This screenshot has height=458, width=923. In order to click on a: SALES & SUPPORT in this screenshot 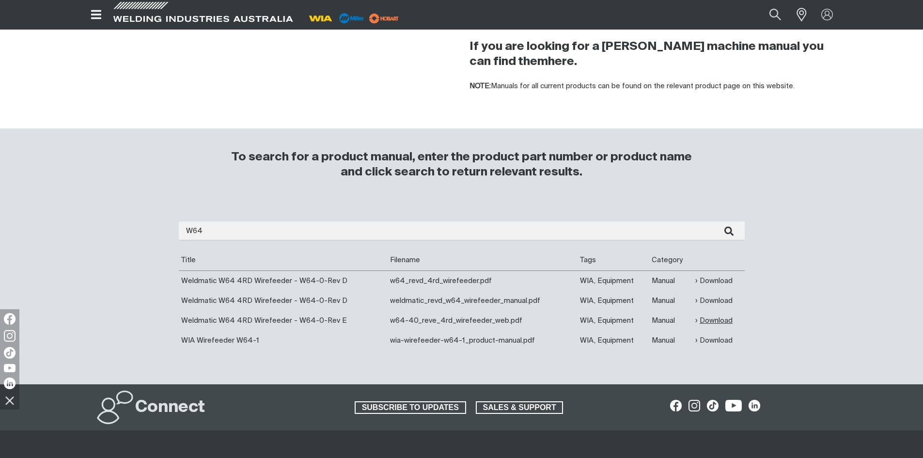, I will do `click(519, 408)`.